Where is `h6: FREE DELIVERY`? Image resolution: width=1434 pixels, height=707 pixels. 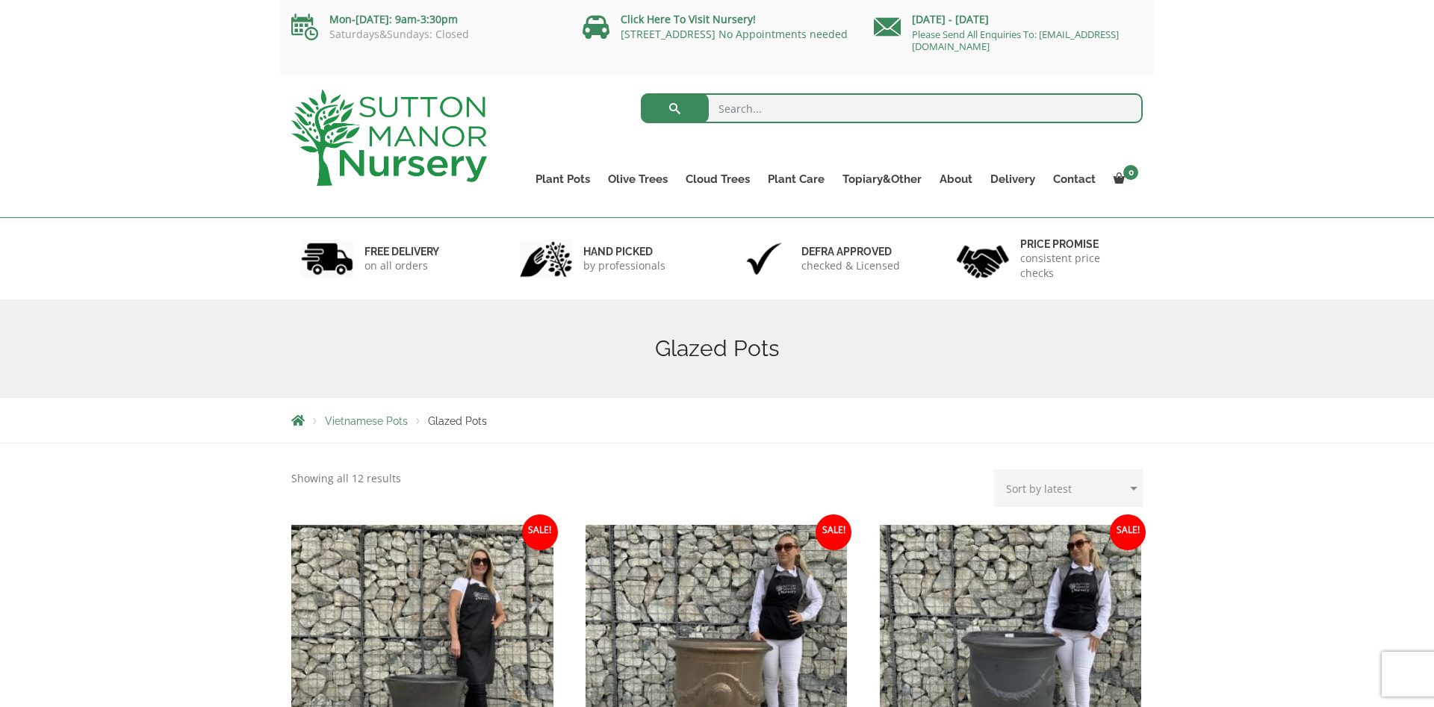 h6: FREE DELIVERY is located at coordinates (402, 252).